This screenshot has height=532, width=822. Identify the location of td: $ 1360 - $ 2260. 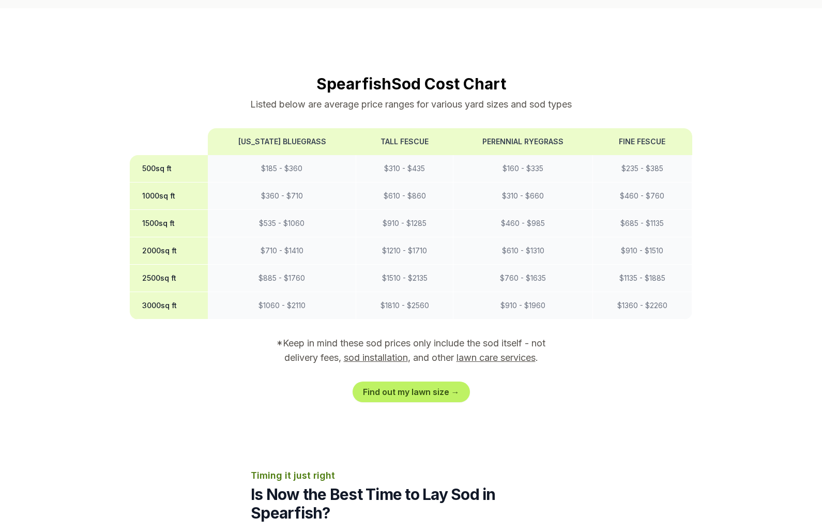
(642, 306).